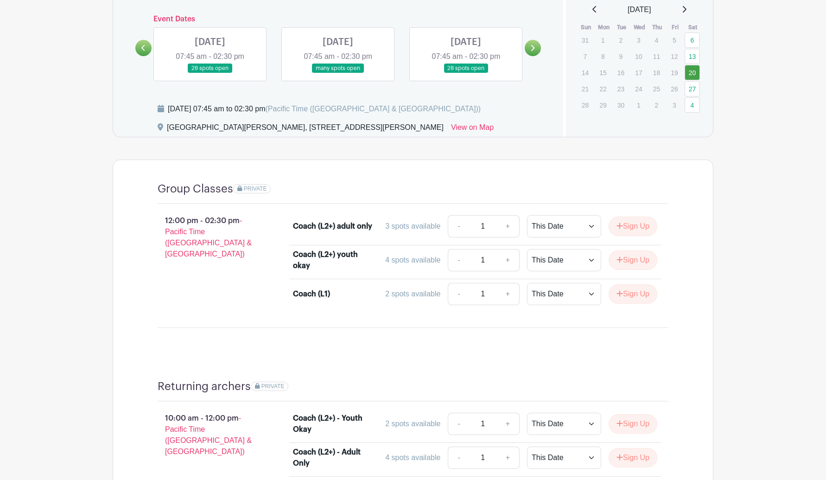 This screenshot has height=480, width=826. What do you see at coordinates (585, 105) in the screenshot?
I see `p: 28` at bounding box center [585, 105].